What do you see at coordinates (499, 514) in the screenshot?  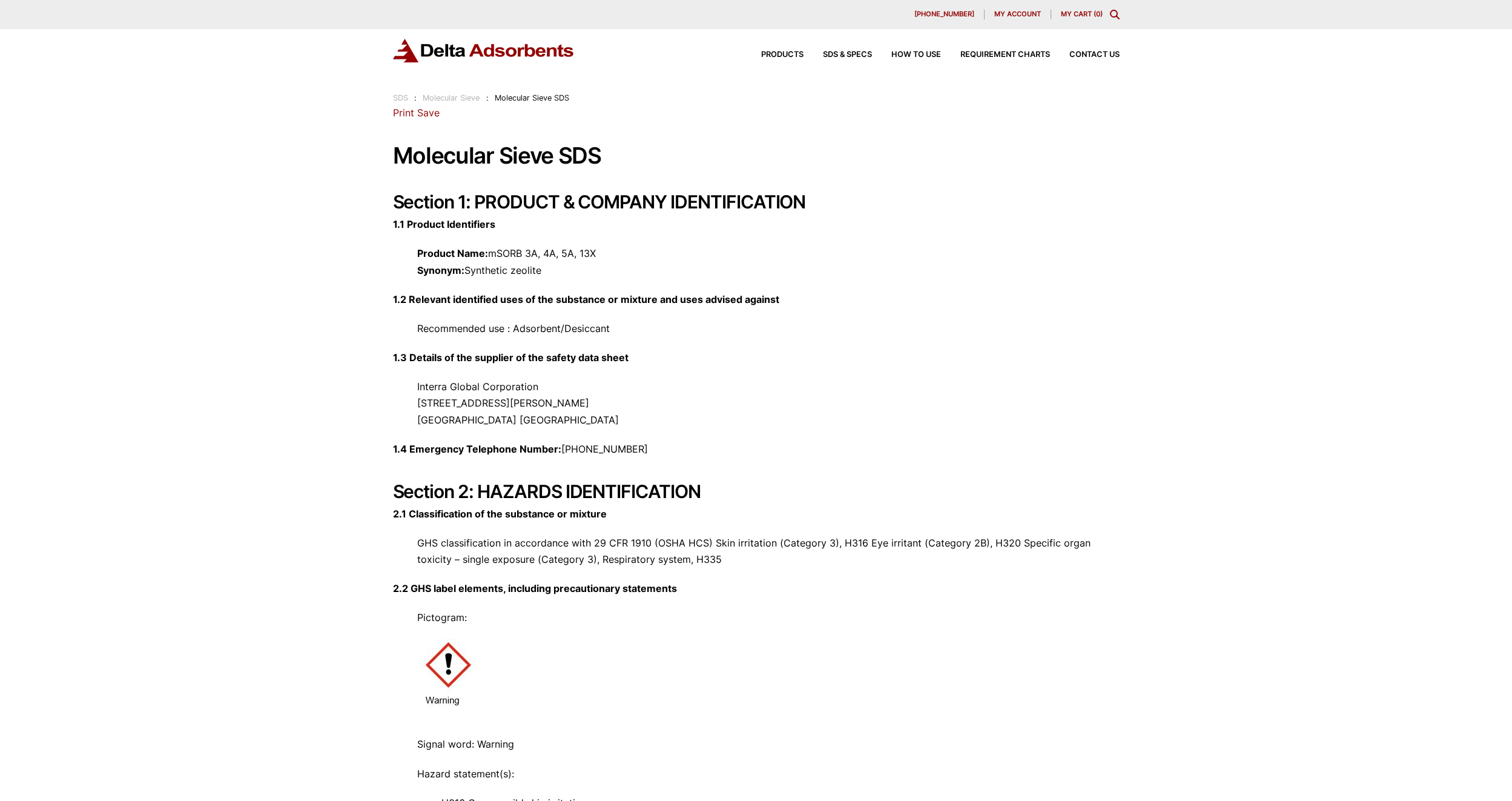 I see `strong: 2.1 Classification of the substance or mixture` at bounding box center [499, 514].